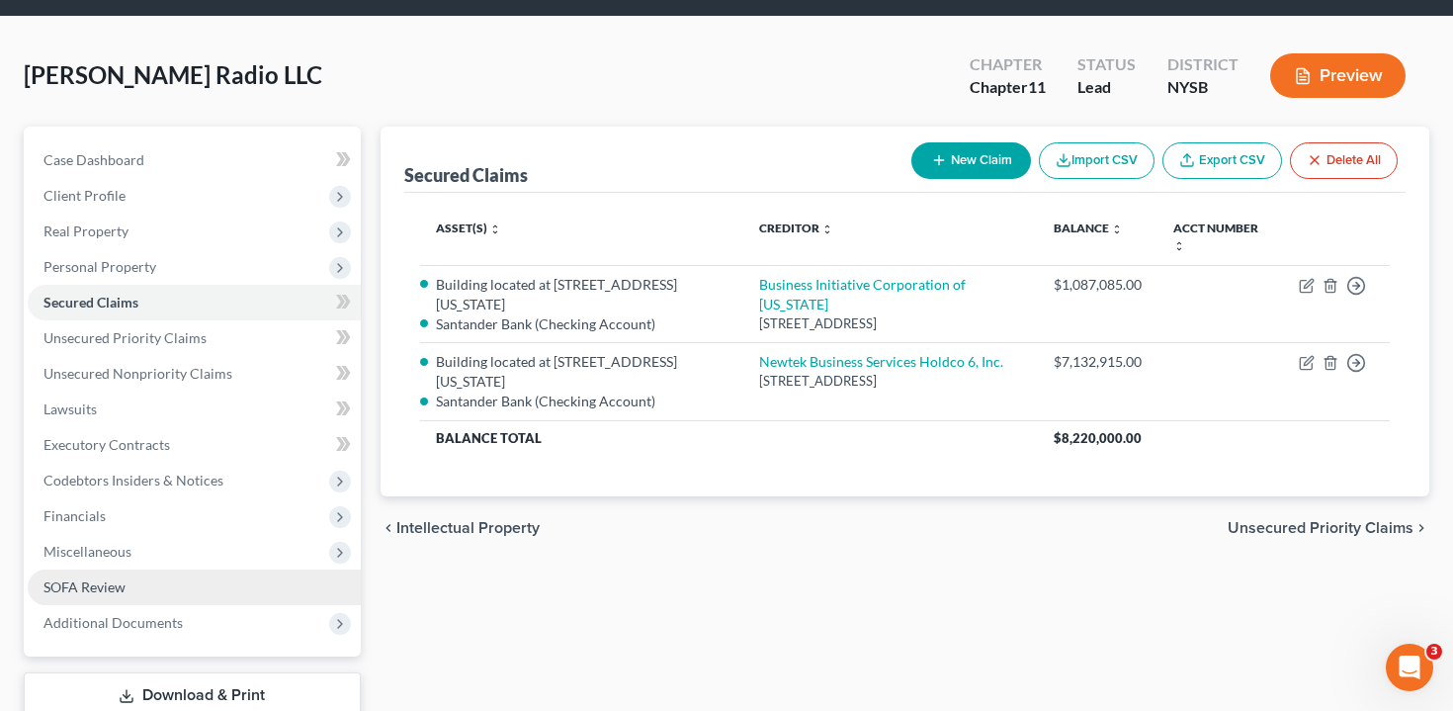  Describe the element at coordinates (94, 159) in the screenshot. I see `span: Case Dashboard` at that location.